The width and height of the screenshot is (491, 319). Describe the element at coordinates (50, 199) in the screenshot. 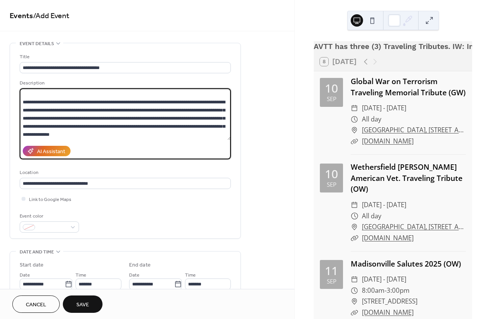

I see `span: Link to Google Maps` at that location.